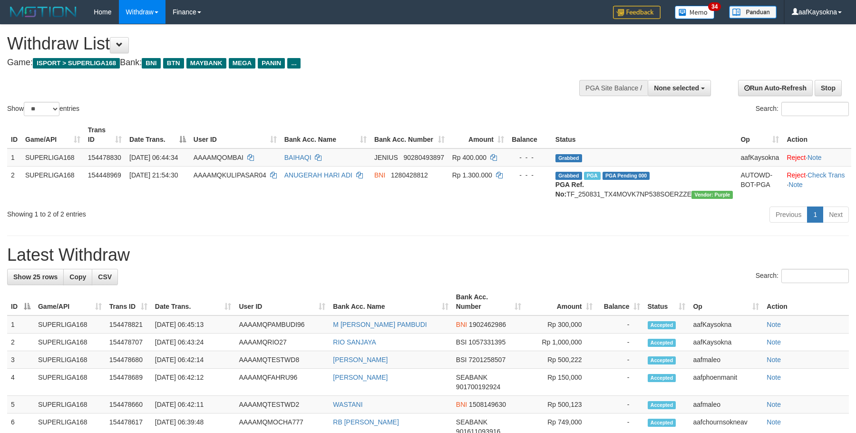  I want to click on span: 34, so click(714, 7).